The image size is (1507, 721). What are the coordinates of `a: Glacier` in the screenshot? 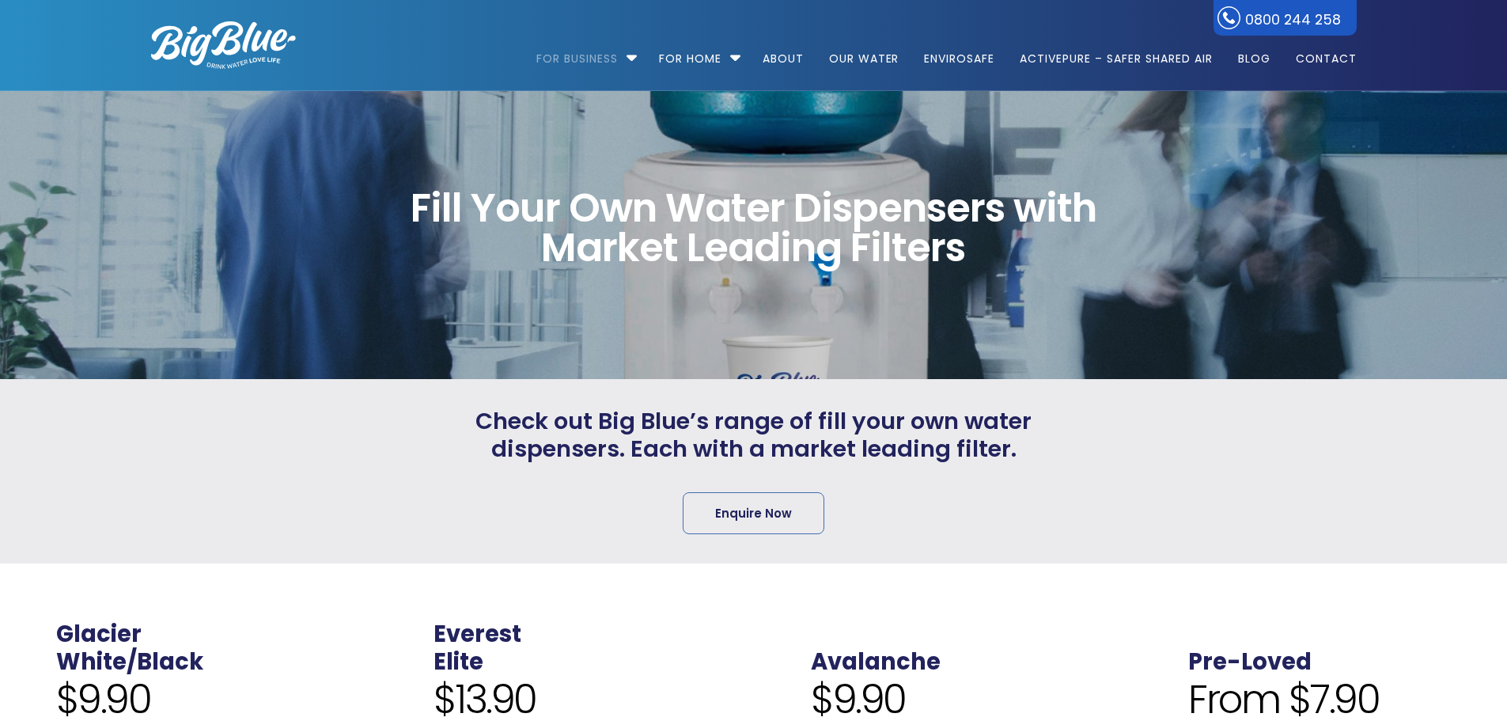 It's located at (99, 634).